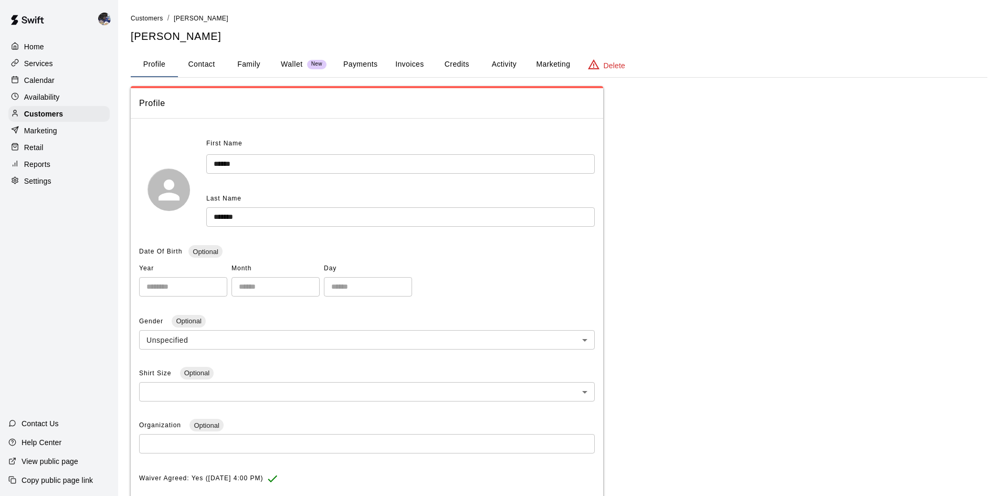 The width and height of the screenshot is (1000, 496). I want to click on div: Marketing, so click(59, 131).